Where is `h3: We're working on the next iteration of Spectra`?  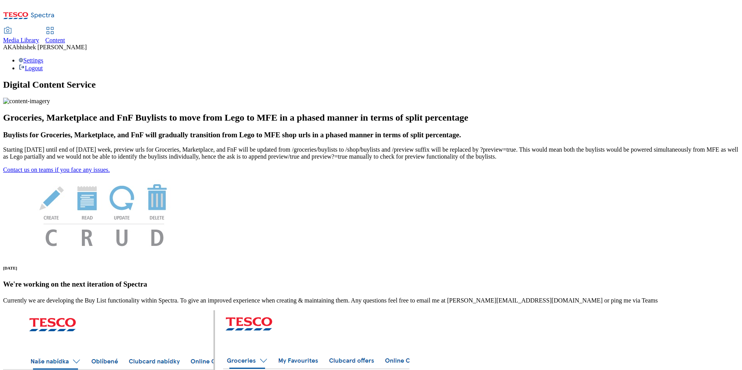 h3: We're working on the next iteration of Spectra is located at coordinates (371, 285).